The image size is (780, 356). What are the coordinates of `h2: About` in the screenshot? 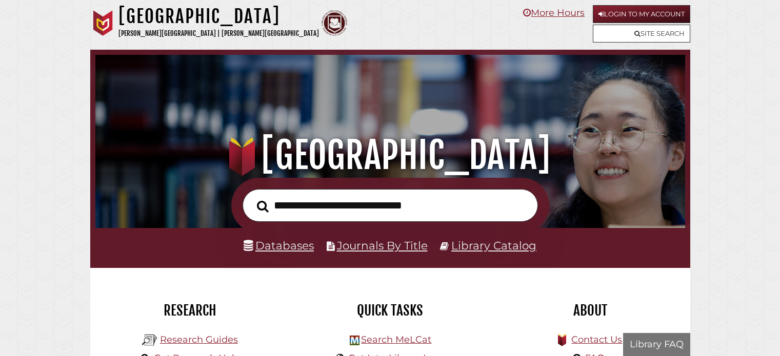 It's located at (590, 311).